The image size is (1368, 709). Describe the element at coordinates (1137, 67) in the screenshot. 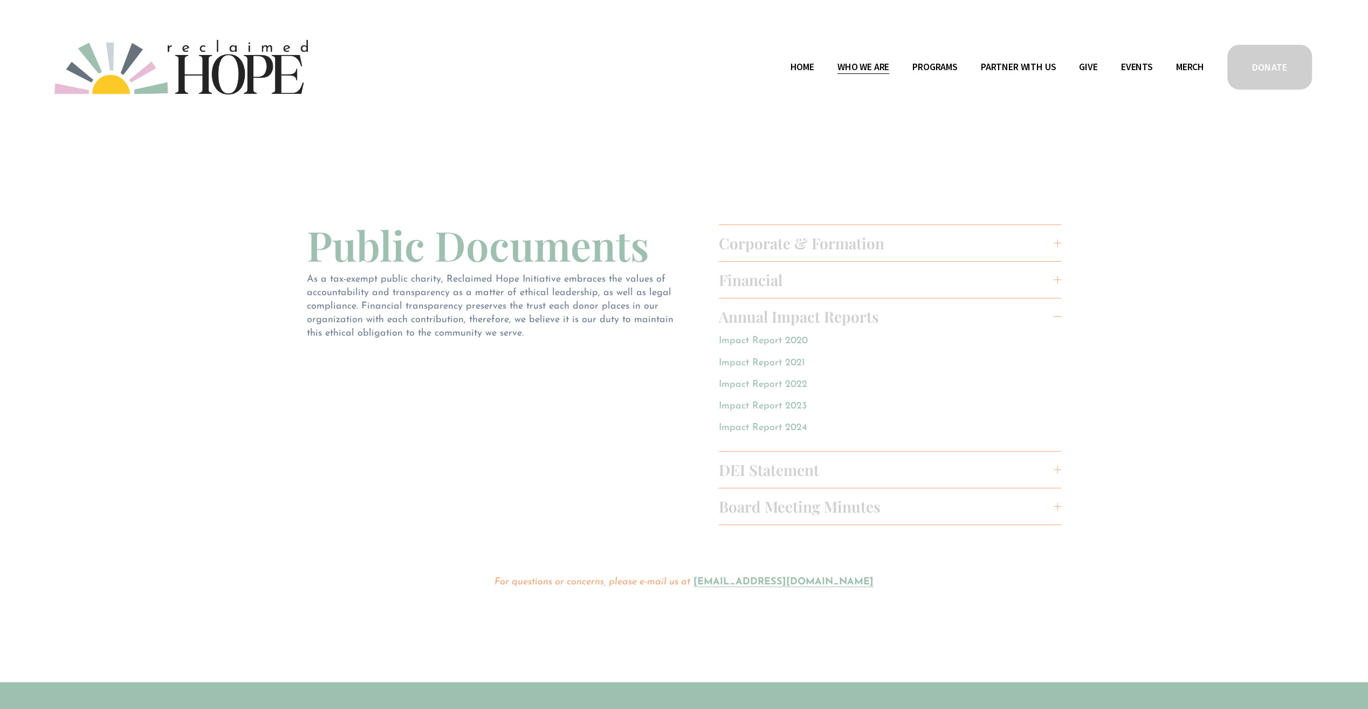

I see `a: Events` at that location.